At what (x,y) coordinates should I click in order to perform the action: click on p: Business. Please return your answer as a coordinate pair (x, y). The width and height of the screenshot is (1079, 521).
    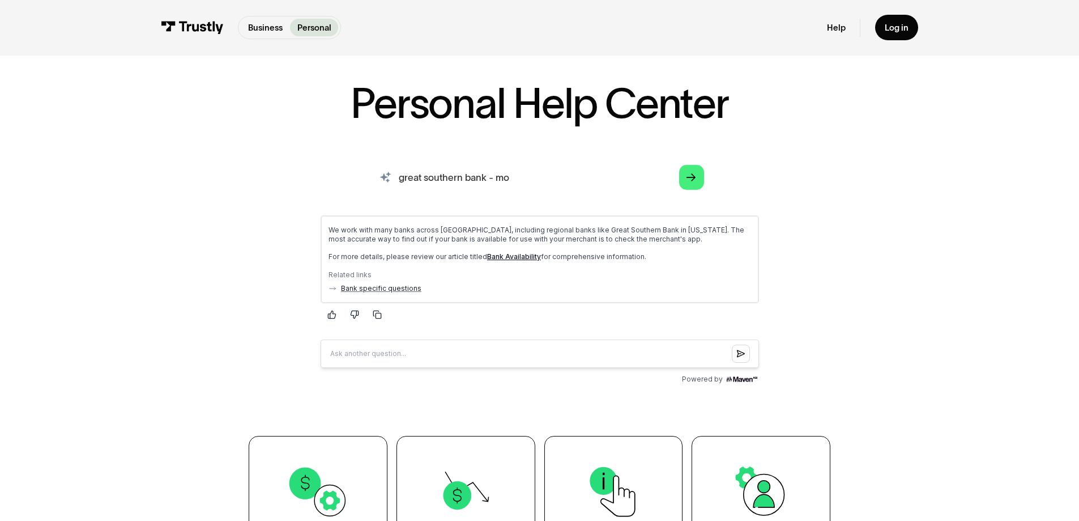
    Looking at the image, I should click on (265, 28).